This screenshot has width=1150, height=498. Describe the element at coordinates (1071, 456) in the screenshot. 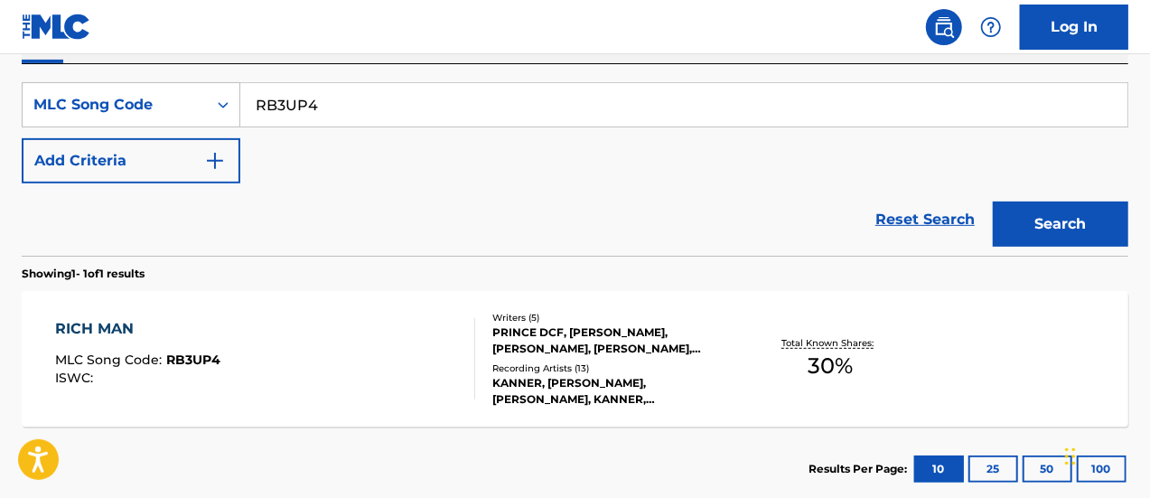

I see `div: Drag` at that location.